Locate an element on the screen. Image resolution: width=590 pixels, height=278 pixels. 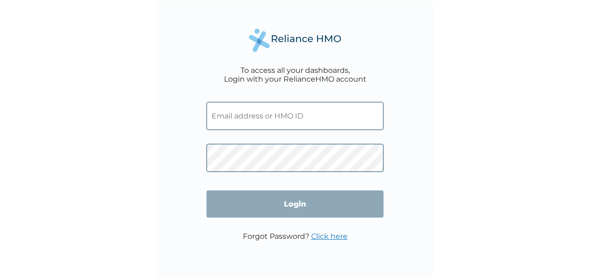
input: Email address or HMO ID is located at coordinates (295, 116).